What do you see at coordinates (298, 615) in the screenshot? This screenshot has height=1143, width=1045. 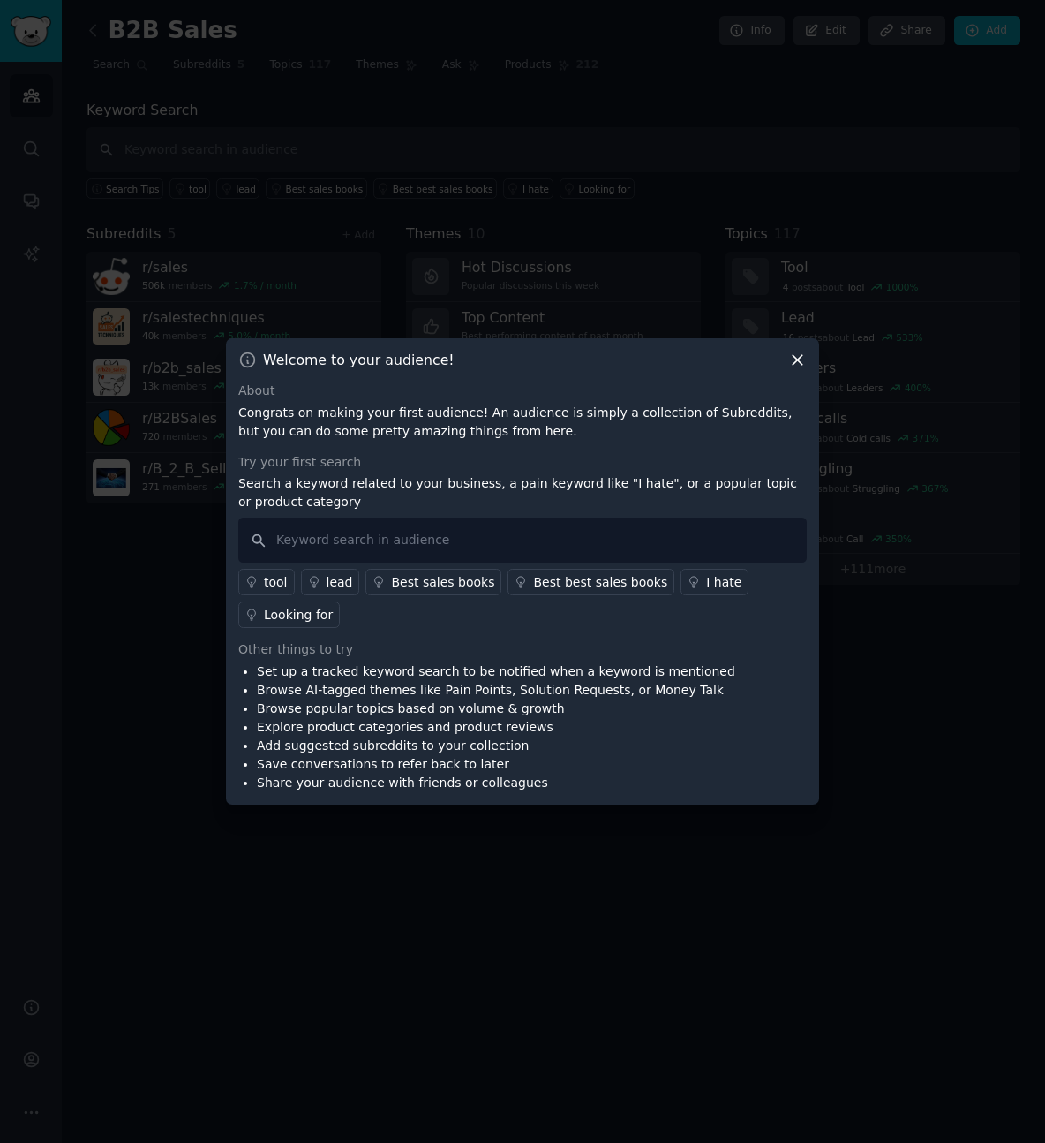 I see `div: Looking for` at bounding box center [298, 615].